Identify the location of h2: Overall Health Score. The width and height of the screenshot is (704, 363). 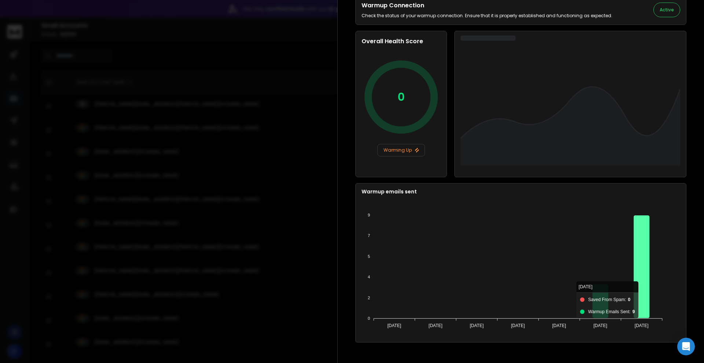
(401, 41).